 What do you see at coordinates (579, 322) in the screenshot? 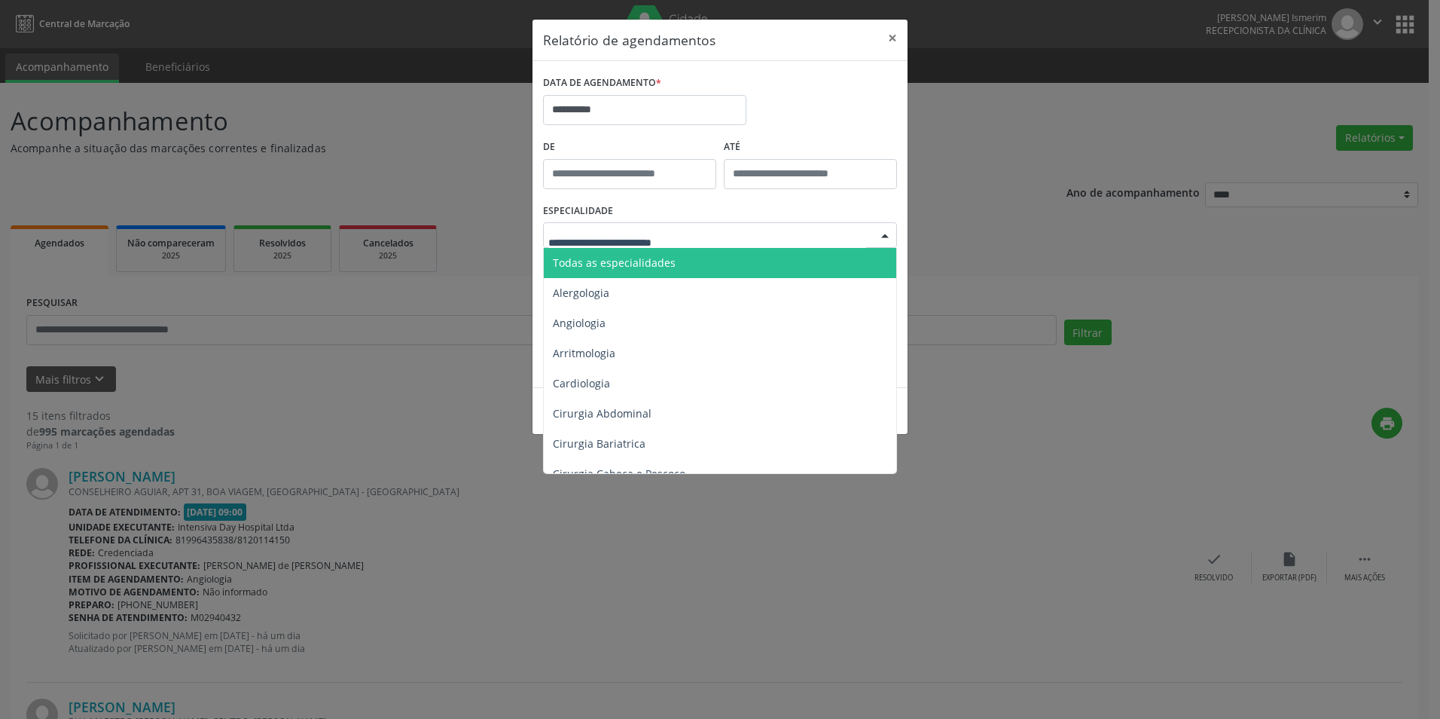
I see `span: Angiologia` at bounding box center [579, 322].